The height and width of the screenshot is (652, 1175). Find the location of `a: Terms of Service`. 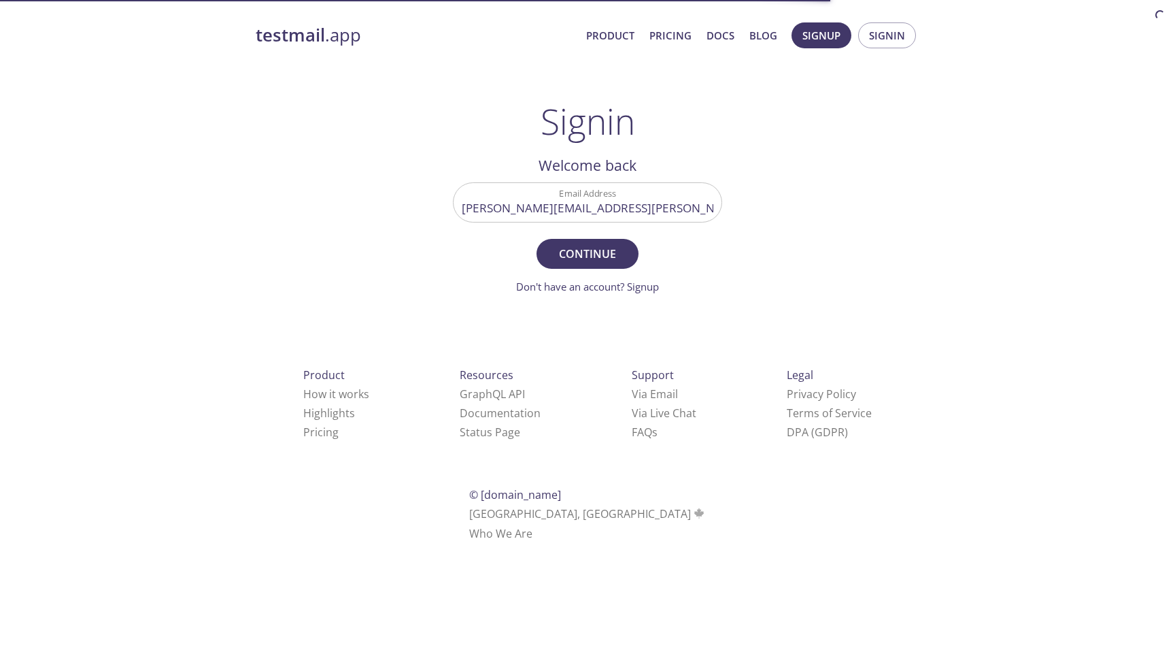

a: Terms of Service is located at coordinates (829, 413).